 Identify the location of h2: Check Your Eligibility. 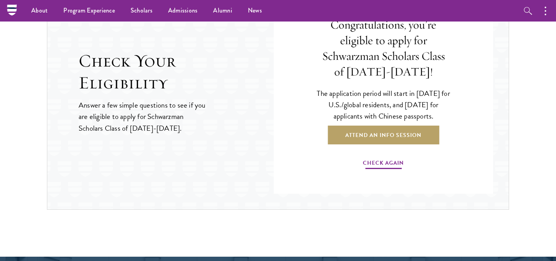
(176, 72).